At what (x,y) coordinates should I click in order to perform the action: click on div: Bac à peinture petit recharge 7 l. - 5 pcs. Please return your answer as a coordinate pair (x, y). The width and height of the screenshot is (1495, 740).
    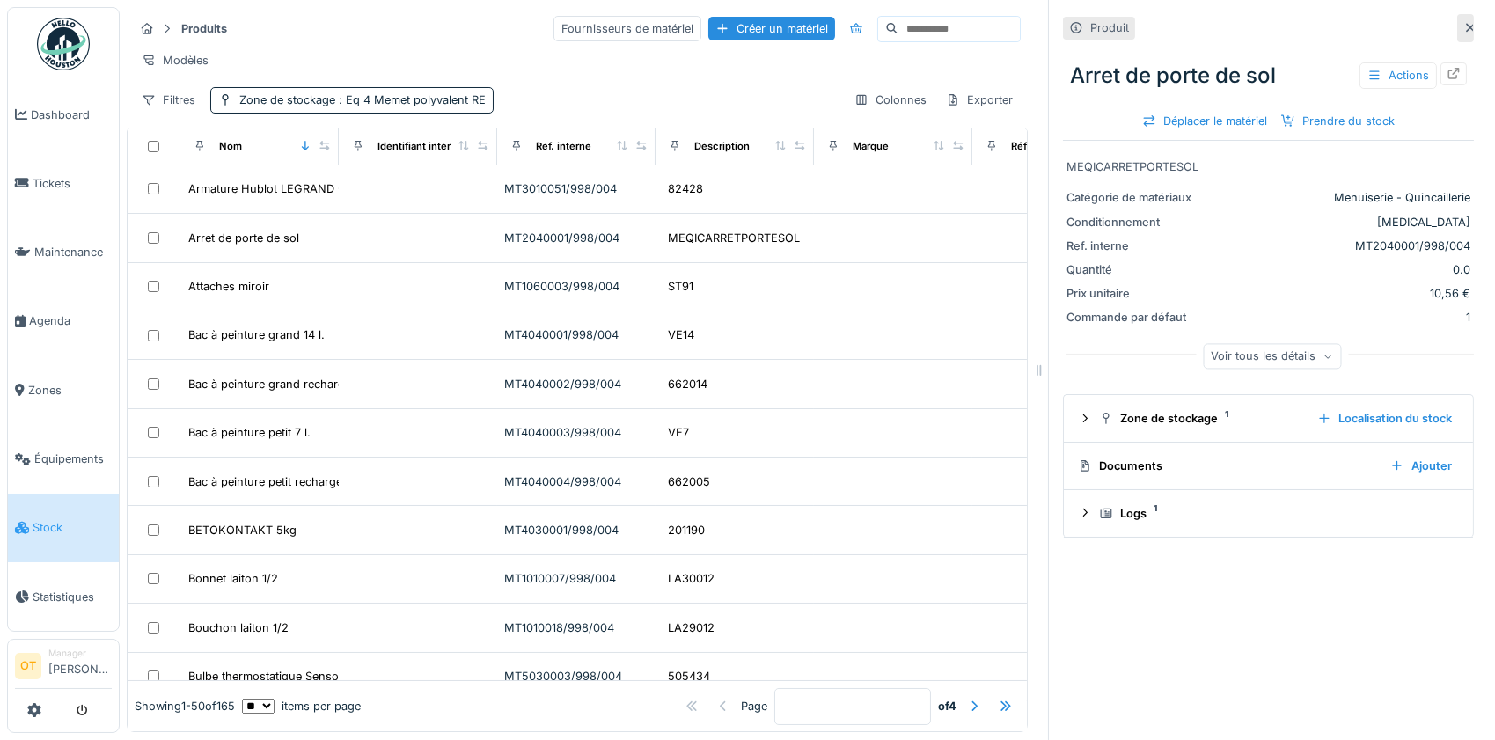
    Looking at the image, I should click on (296, 481).